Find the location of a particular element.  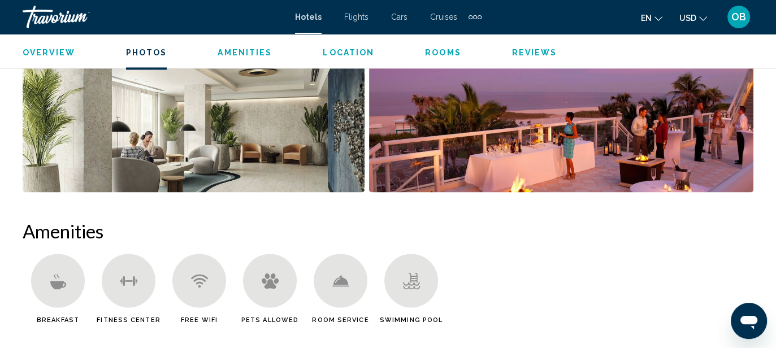

a: Hotels is located at coordinates (308, 17).